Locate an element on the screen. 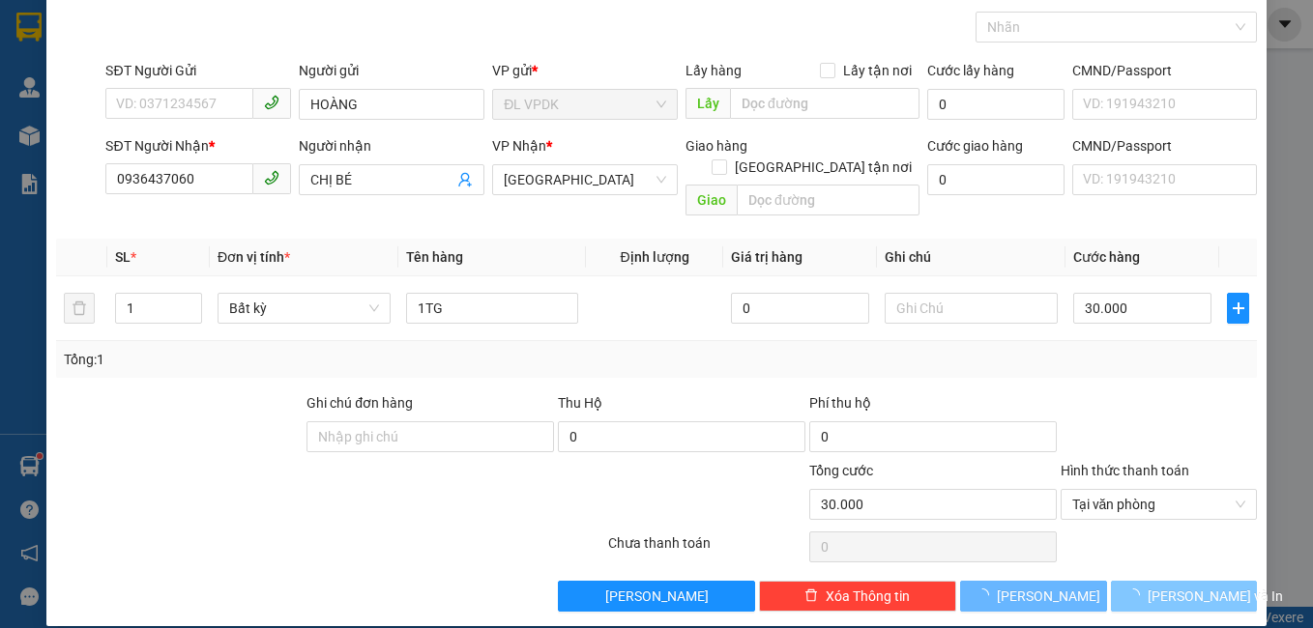 The image size is (1313, 628). span: user-add is located at coordinates (465, 180).